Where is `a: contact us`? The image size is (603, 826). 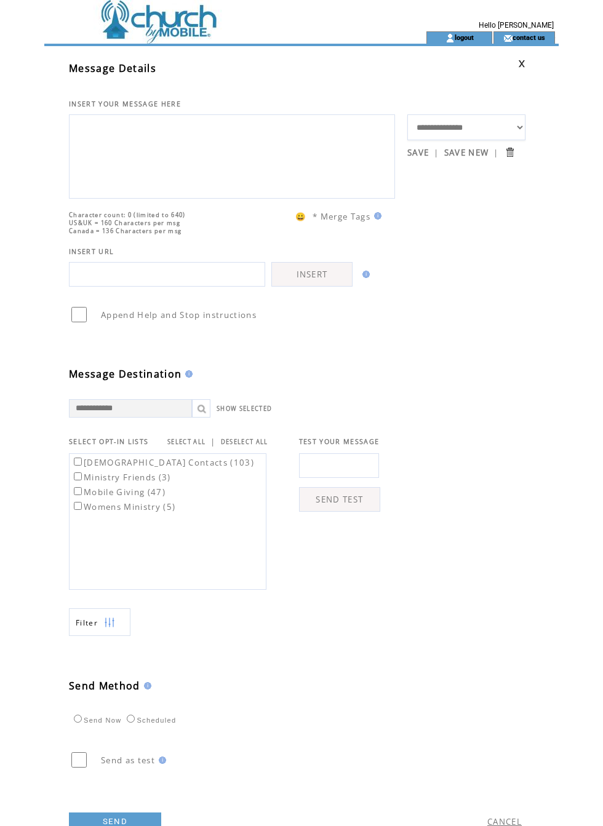 a: contact us is located at coordinates (529, 37).